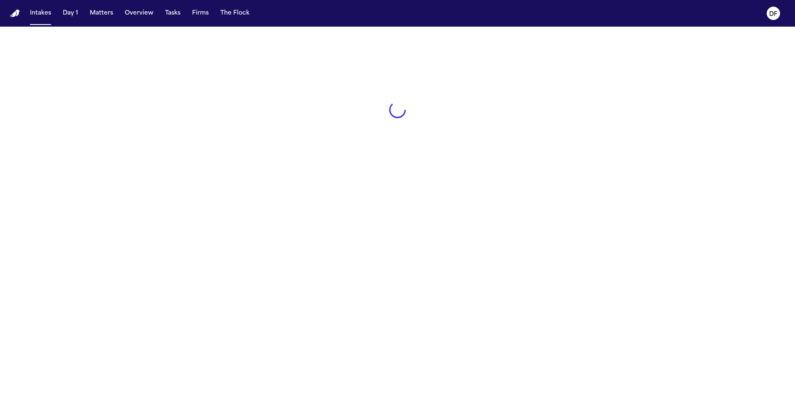 This screenshot has width=795, height=397. Describe the element at coordinates (102, 13) in the screenshot. I see `a: Matters` at that location.